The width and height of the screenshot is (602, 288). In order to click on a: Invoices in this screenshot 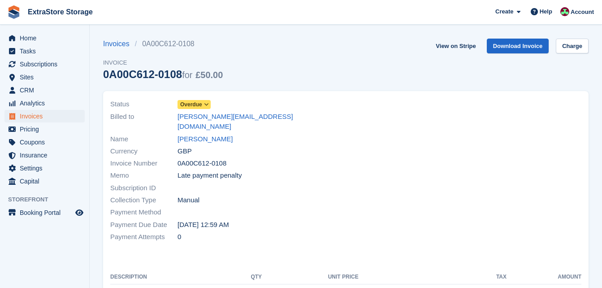, I will do `click(119, 44)`.